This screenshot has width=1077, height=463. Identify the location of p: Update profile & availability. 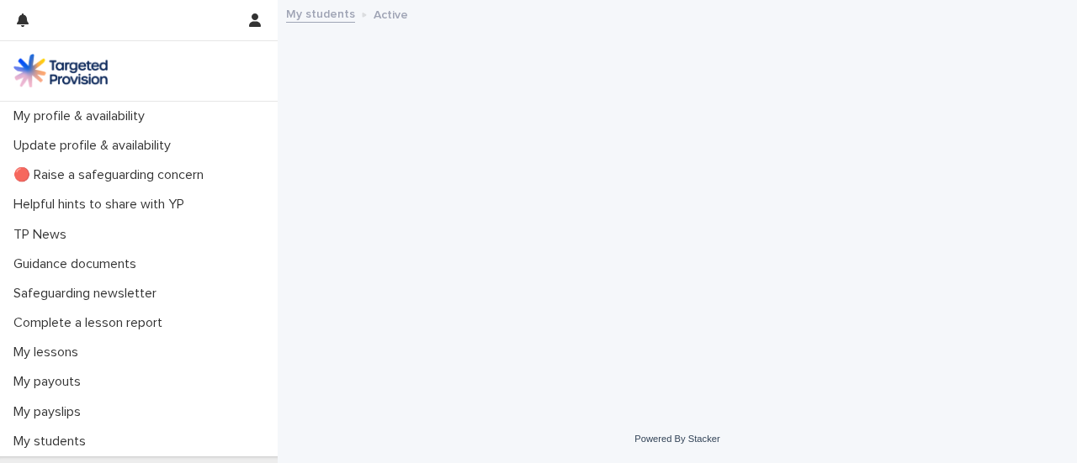
(95, 146).